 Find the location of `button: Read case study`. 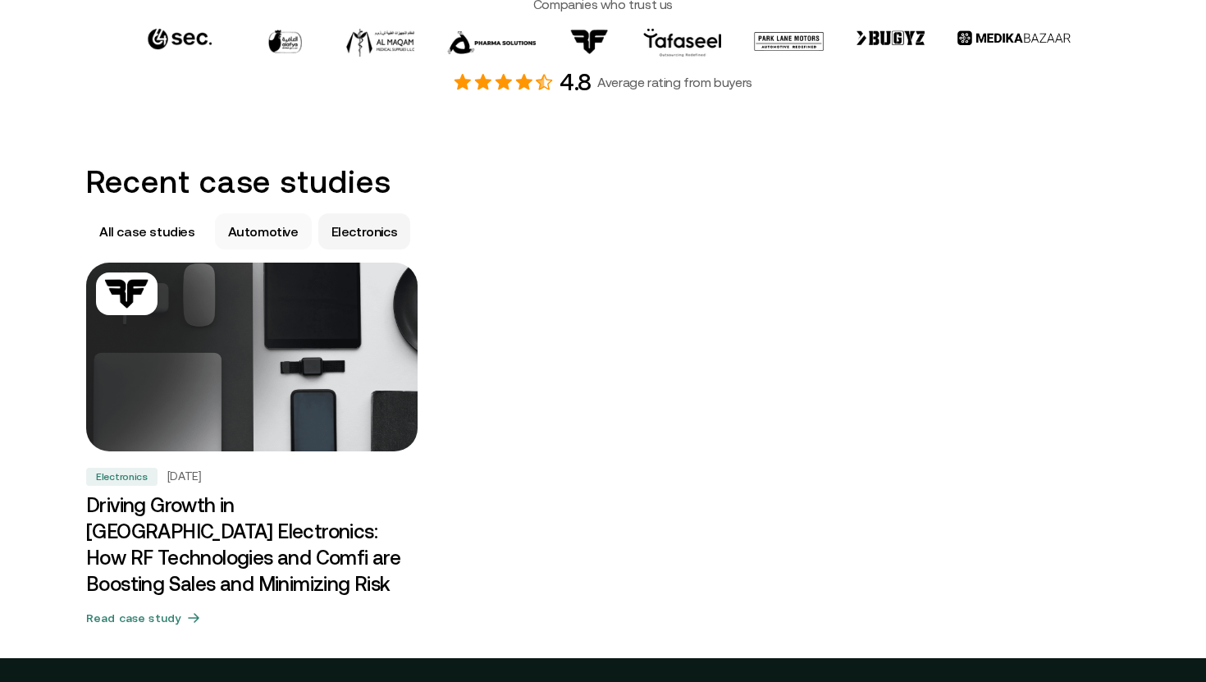

button: Read case study is located at coordinates (252, 618).